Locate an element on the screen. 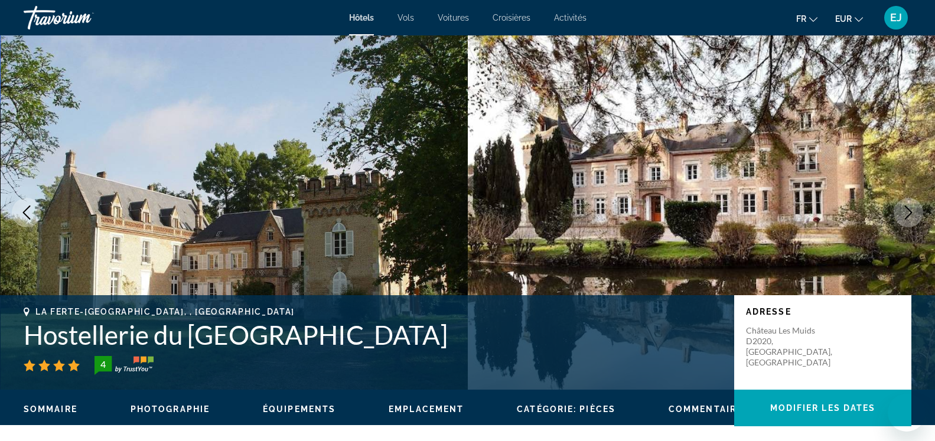 This screenshot has height=441, width=935. button: Photographie is located at coordinates (170, 409).